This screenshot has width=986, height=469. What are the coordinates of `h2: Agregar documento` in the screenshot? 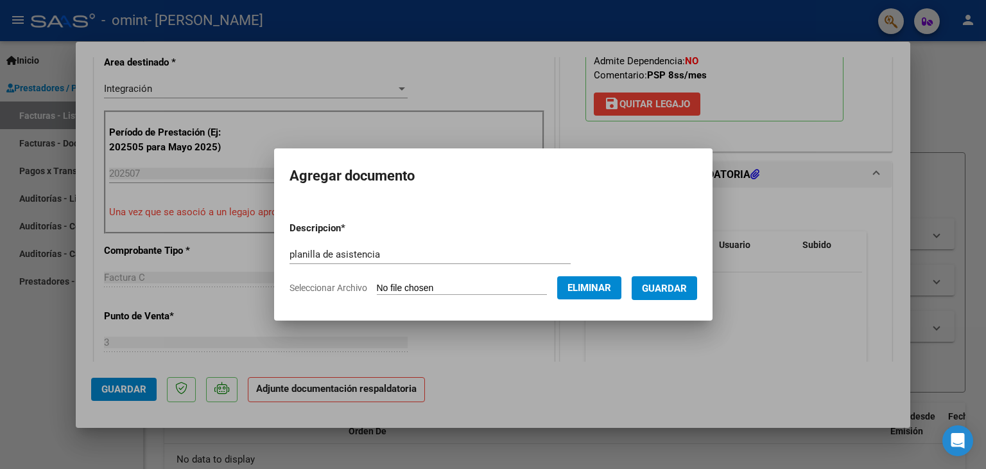 It's located at (493, 176).